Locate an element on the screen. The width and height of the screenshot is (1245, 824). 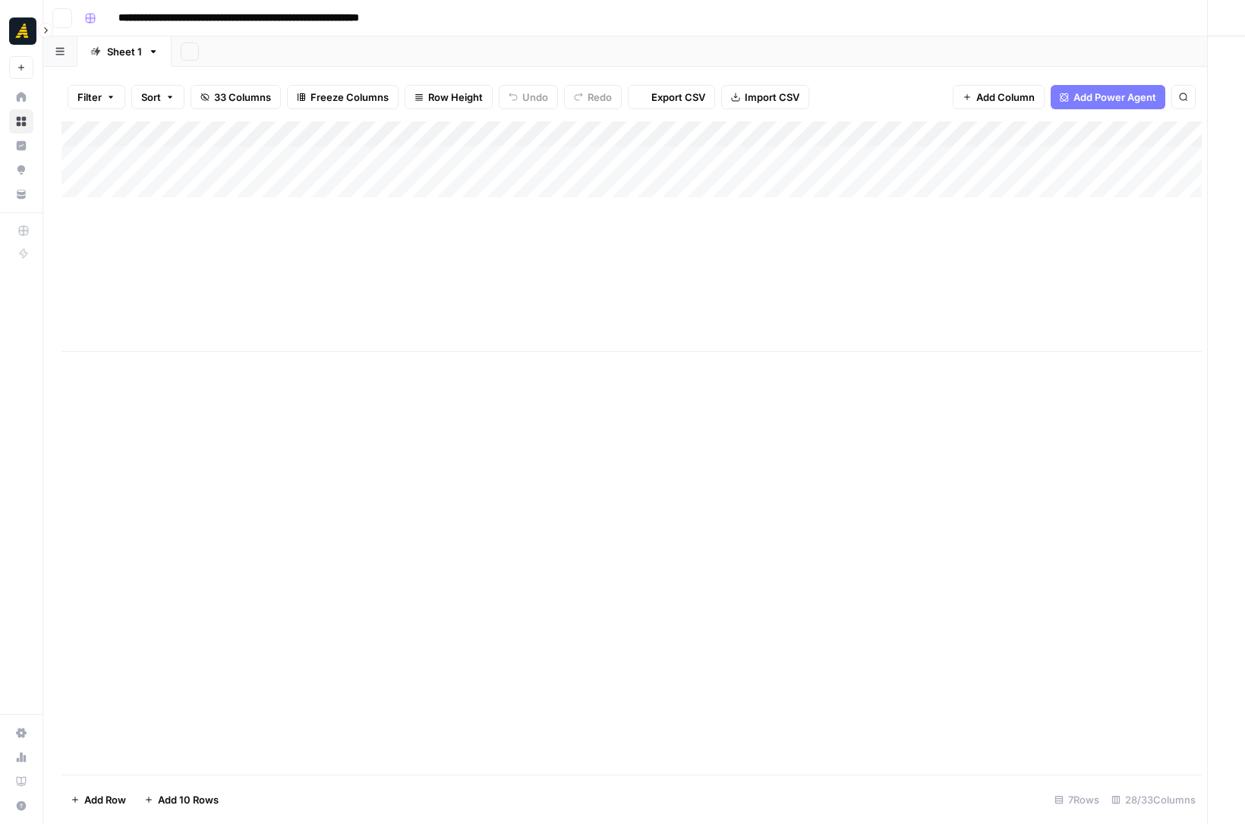
img: Marketers in Demand Logo is located at coordinates (23, 31).